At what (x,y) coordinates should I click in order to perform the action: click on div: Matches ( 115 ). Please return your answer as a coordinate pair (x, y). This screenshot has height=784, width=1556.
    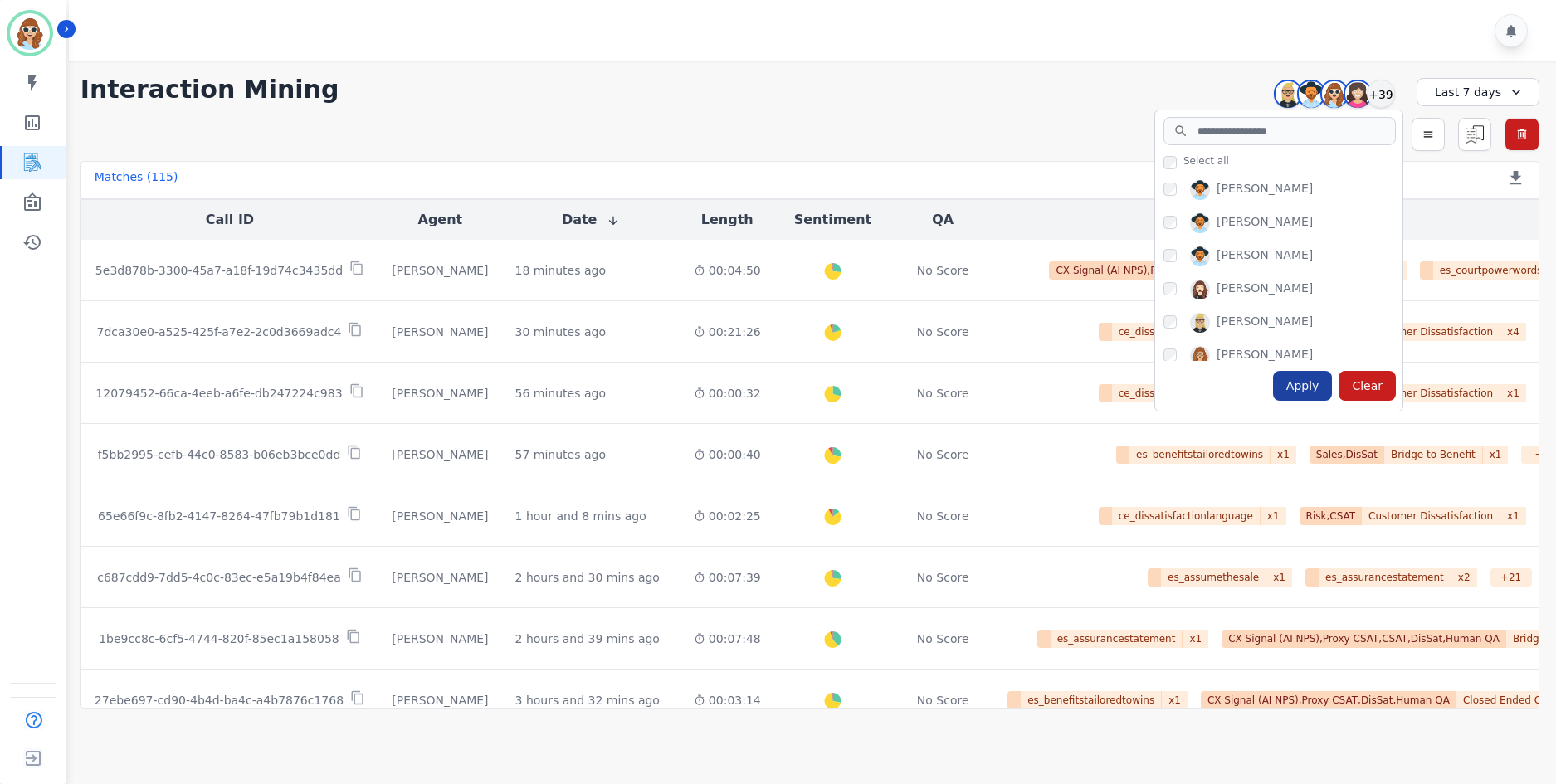
    Looking at the image, I should click on (136, 180).